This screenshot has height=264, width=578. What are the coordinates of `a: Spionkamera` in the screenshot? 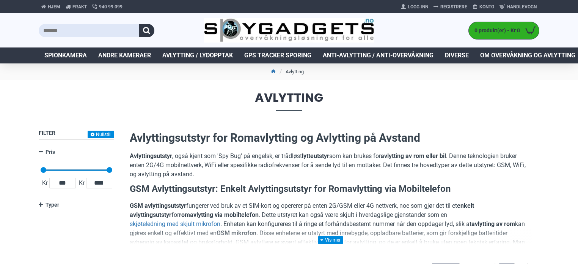 It's located at (66, 55).